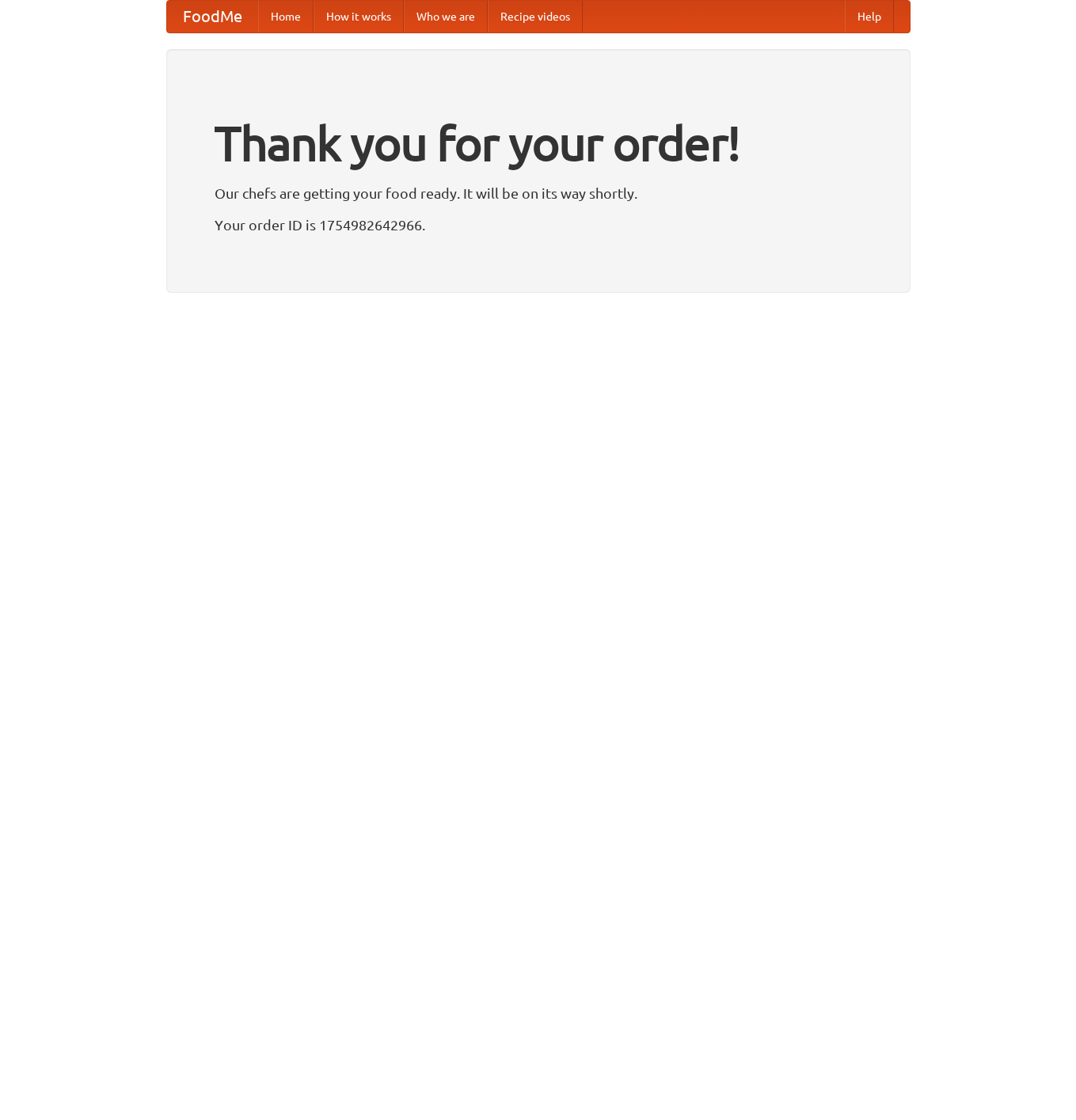 The image size is (1076, 1120). What do you see at coordinates (538, 225) in the screenshot?
I see `p: Your order ID is 1754982642966.` at bounding box center [538, 225].